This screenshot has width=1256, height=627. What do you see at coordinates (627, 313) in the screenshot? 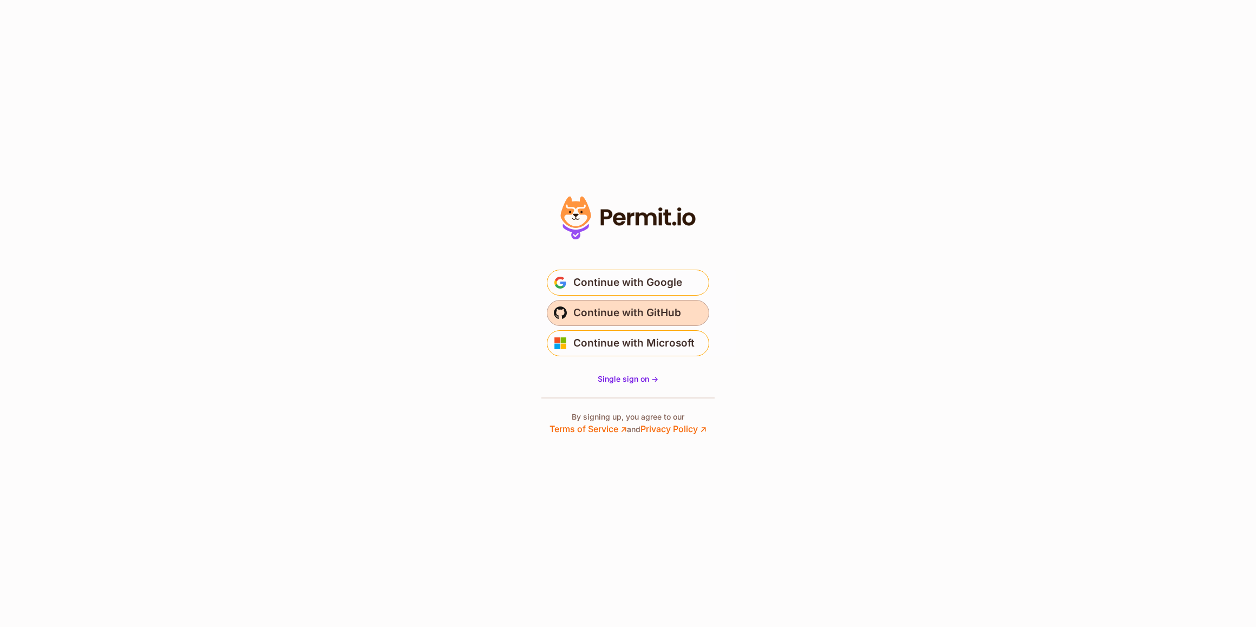
I see `span: Continue with GitHub` at bounding box center [627, 313].